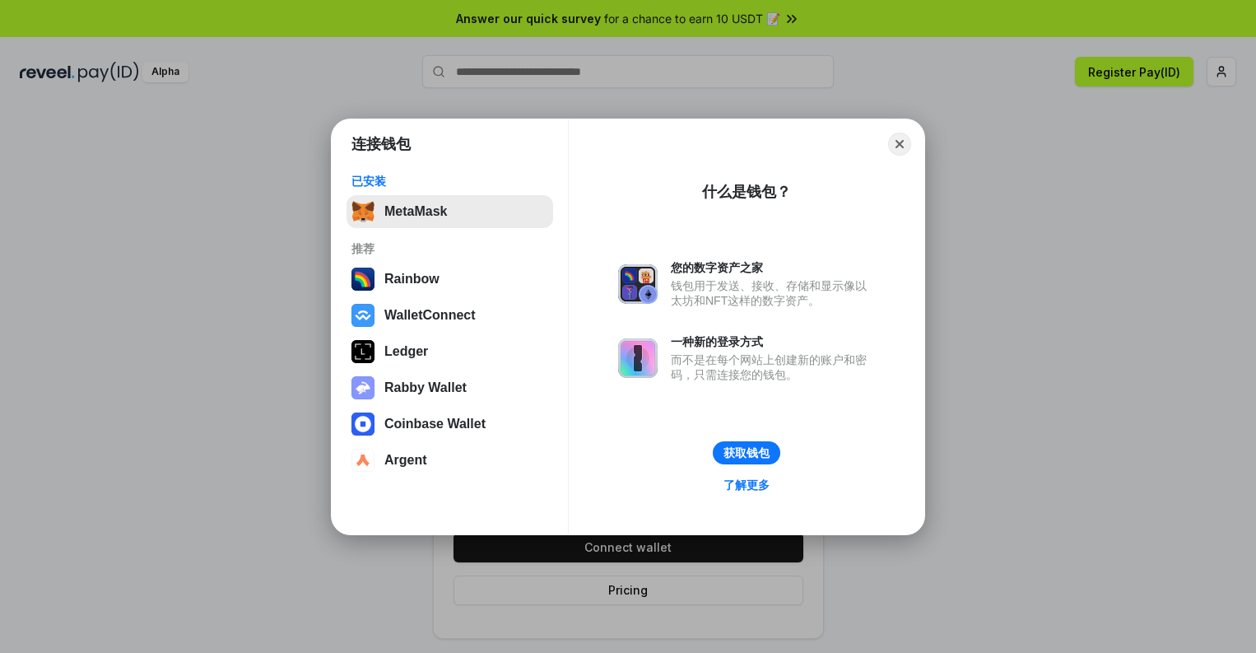 This screenshot has width=1256, height=653. What do you see at coordinates (450, 460) in the screenshot?
I see `button: Argent` at bounding box center [450, 460].